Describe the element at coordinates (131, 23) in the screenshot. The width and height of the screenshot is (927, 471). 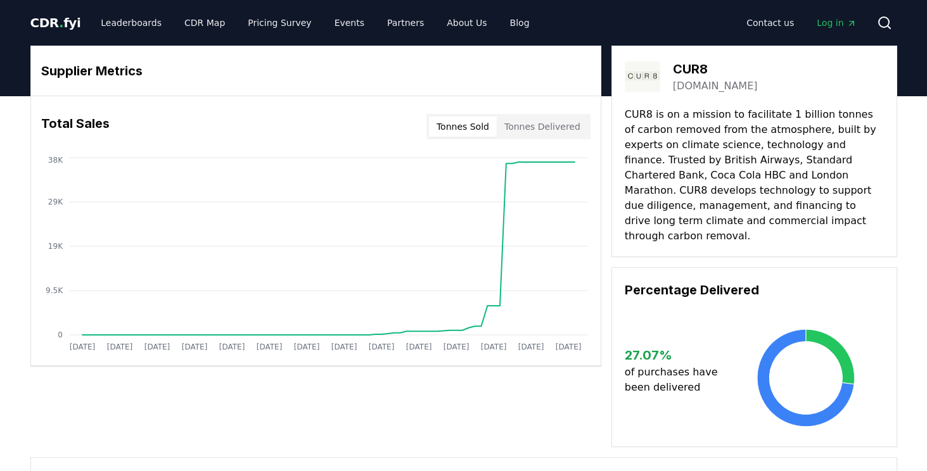
I see `a: Leaderboards` at that location.